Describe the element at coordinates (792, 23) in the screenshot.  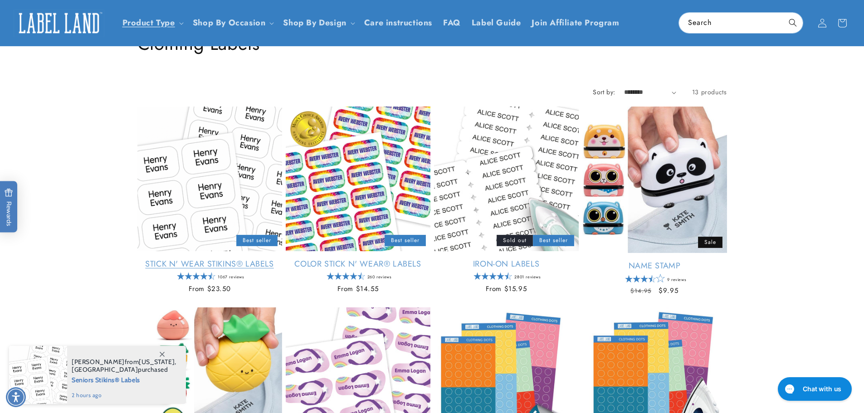
I see `button: Search` at that location.